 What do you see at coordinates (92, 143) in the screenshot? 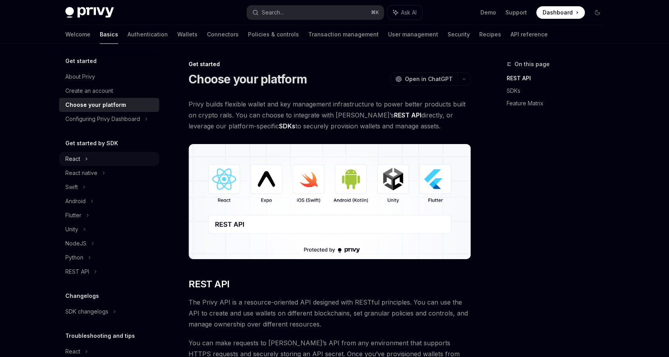
I see `h5: Get started by SDK` at bounding box center [92, 143].